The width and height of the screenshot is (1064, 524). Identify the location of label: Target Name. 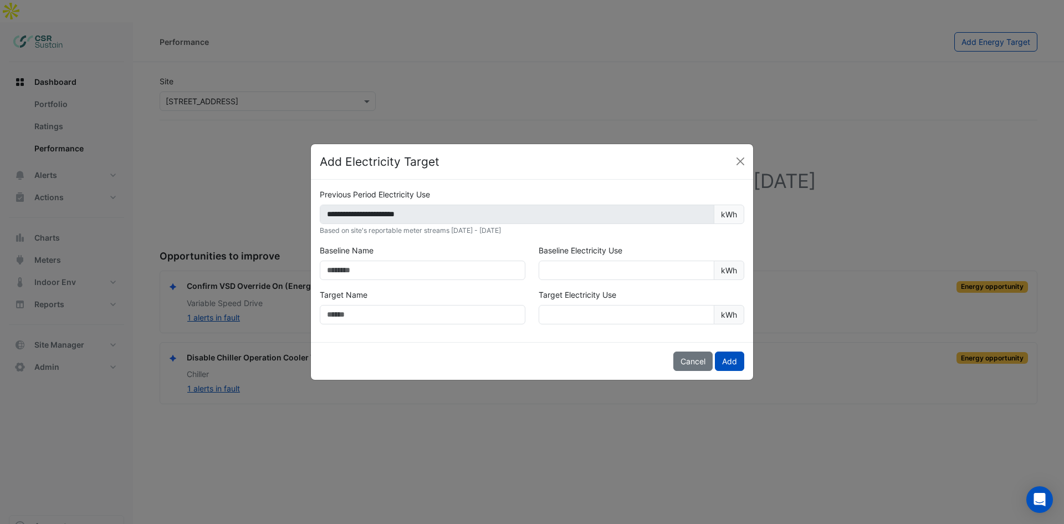
(344, 294).